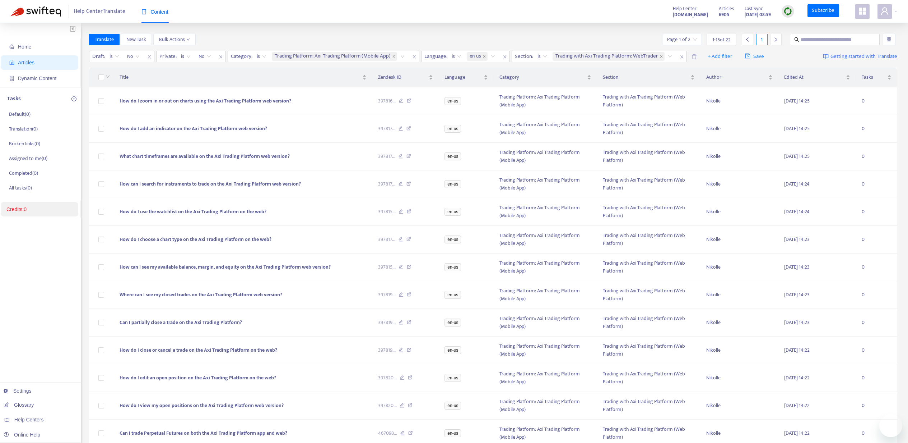 Image resolution: width=908 pixels, height=443 pixels. Describe the element at coordinates (20, 187) in the screenshot. I see `p: All tasks ( 0 )` at that location.